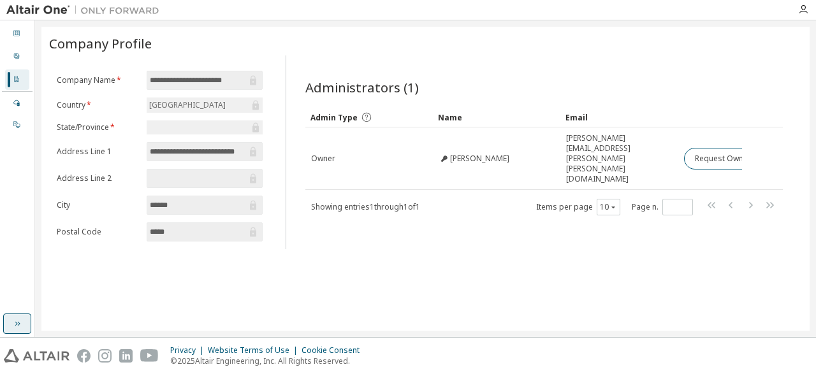 The image size is (816, 374). I want to click on div: Managed, so click(17, 103).